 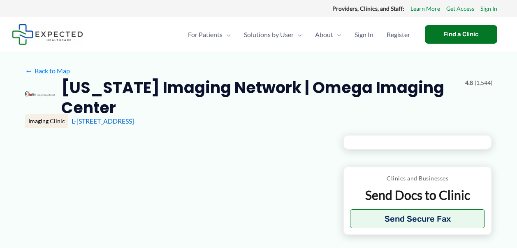 What do you see at coordinates (418, 218) in the screenshot?
I see `button: Send Secure Fax` at bounding box center [418, 218].